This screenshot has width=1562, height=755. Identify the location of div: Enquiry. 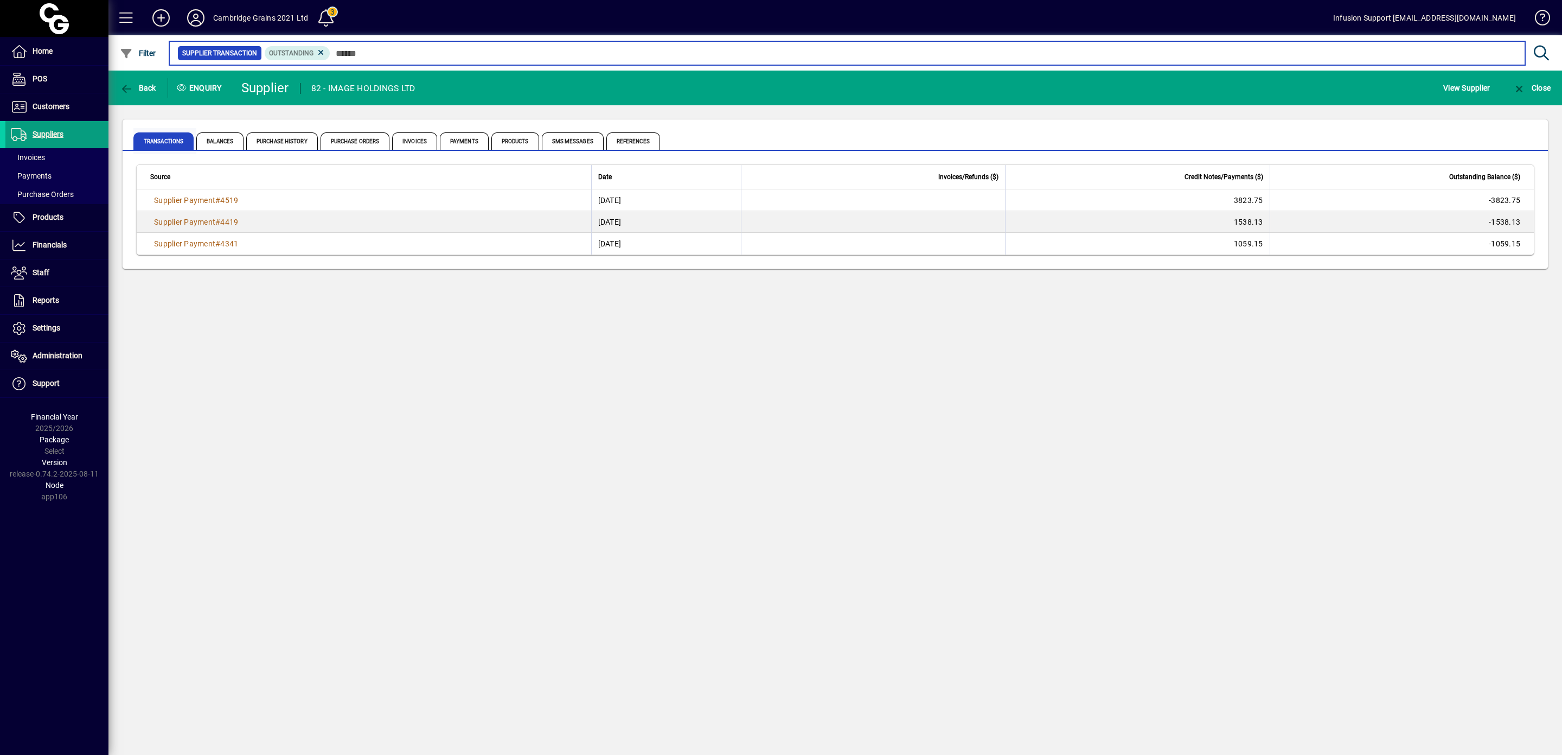
(201, 88).